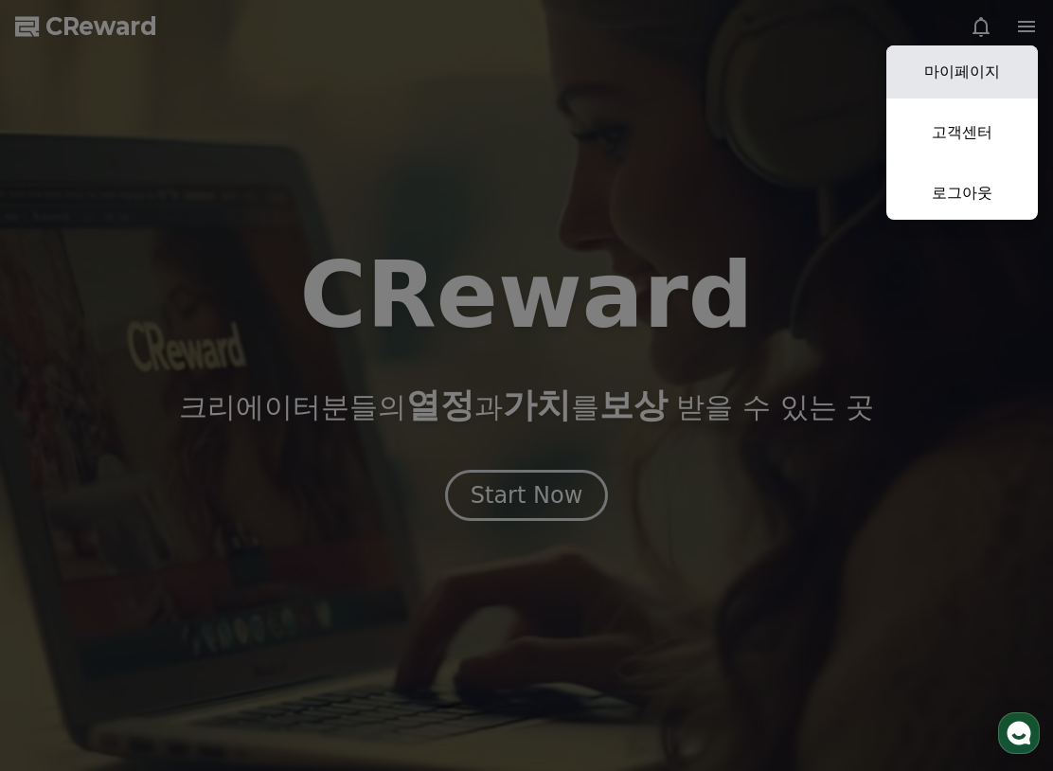  What do you see at coordinates (179, 754) in the screenshot?
I see `span: 홈` at bounding box center [179, 754].